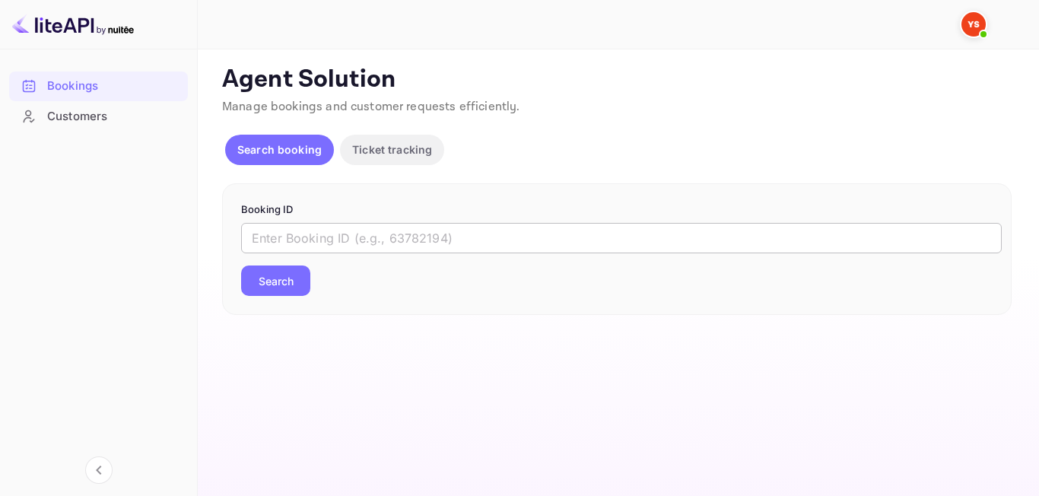  Describe the element at coordinates (371, 106) in the screenshot. I see `span: Manage bookings and customer requests efficiently.` at that location.